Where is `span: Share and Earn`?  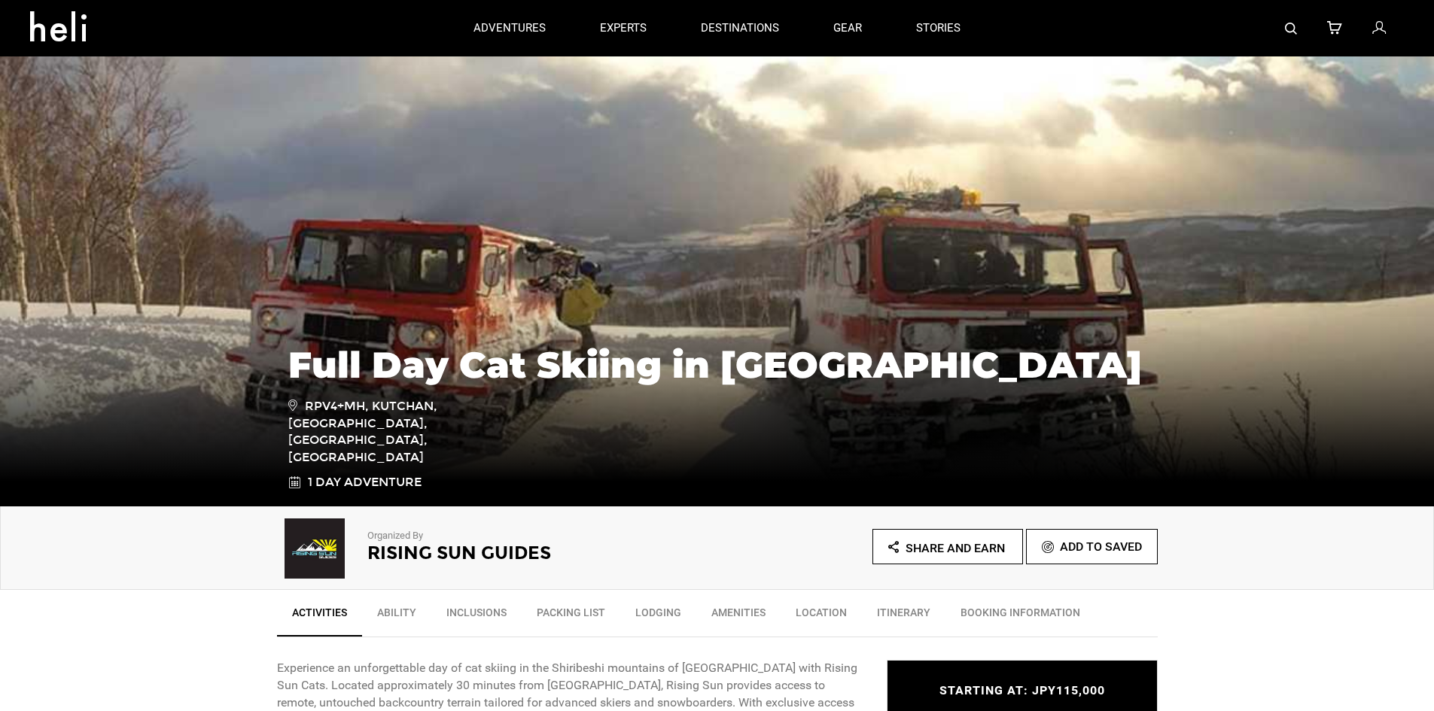 span: Share and Earn is located at coordinates (955, 548).